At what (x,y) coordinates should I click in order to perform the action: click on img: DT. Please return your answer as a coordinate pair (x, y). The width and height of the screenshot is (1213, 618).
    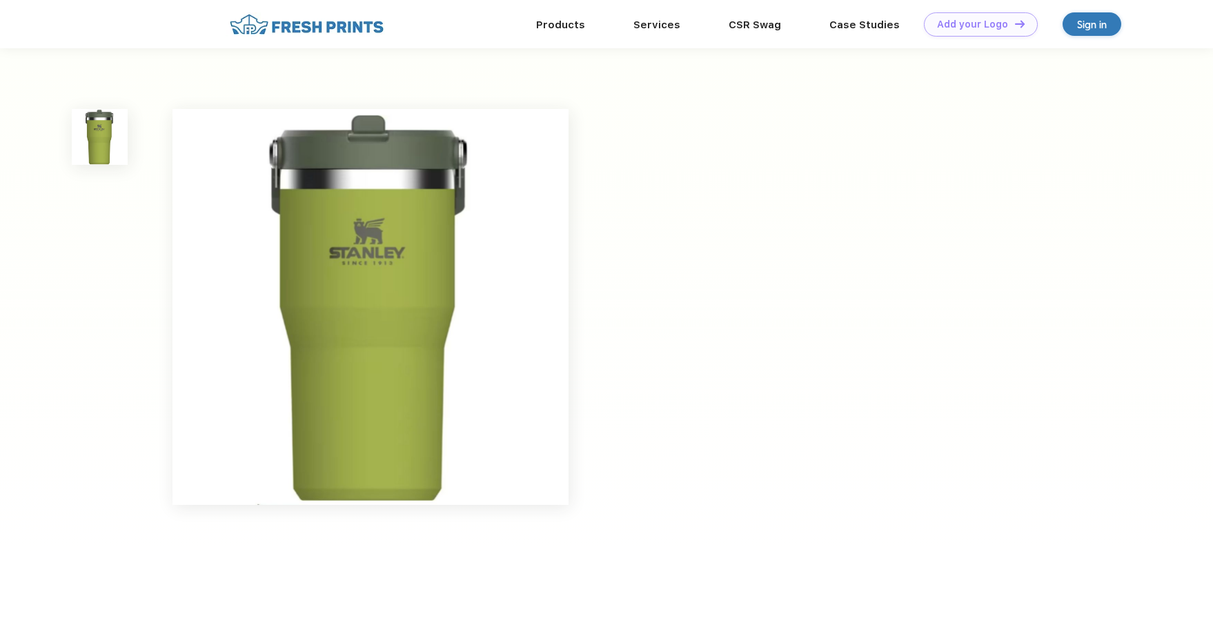
    Looking at the image, I should click on (1020, 23).